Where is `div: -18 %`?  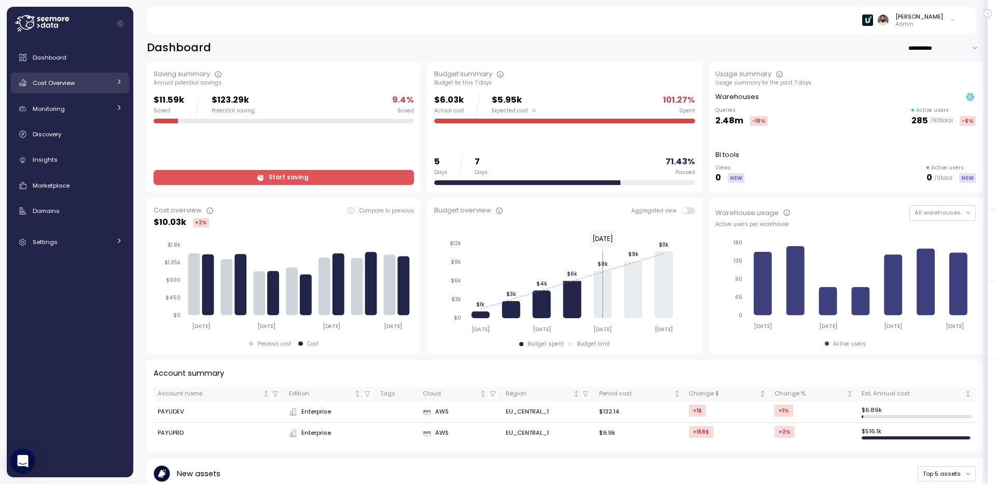 div: -18 % is located at coordinates (759, 121).